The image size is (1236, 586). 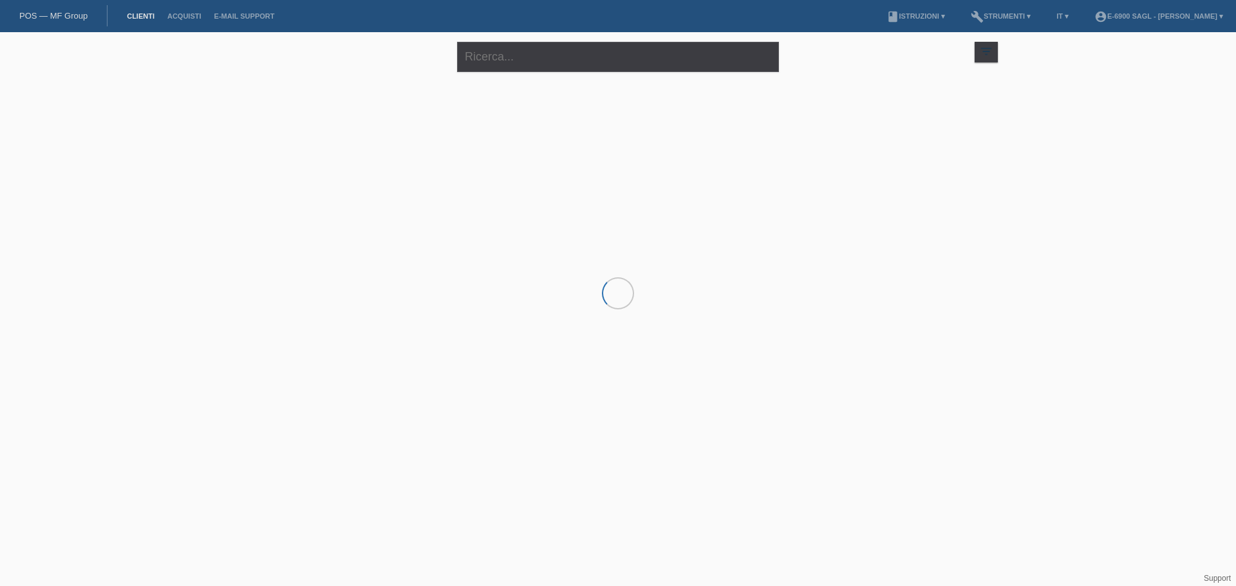 What do you see at coordinates (618, 57) in the screenshot?
I see `input: Ricerca...` at bounding box center [618, 57].